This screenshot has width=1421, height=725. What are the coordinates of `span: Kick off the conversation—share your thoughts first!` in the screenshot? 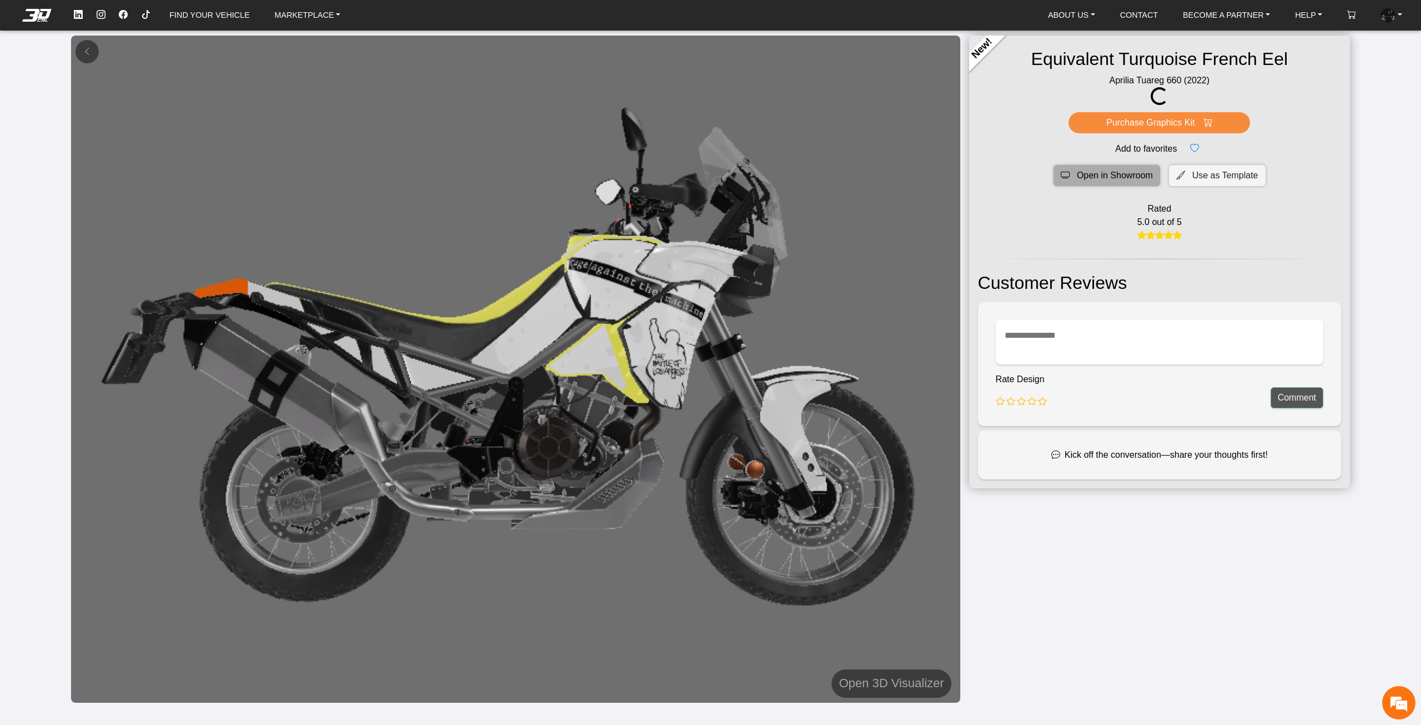 It's located at (1167, 455).